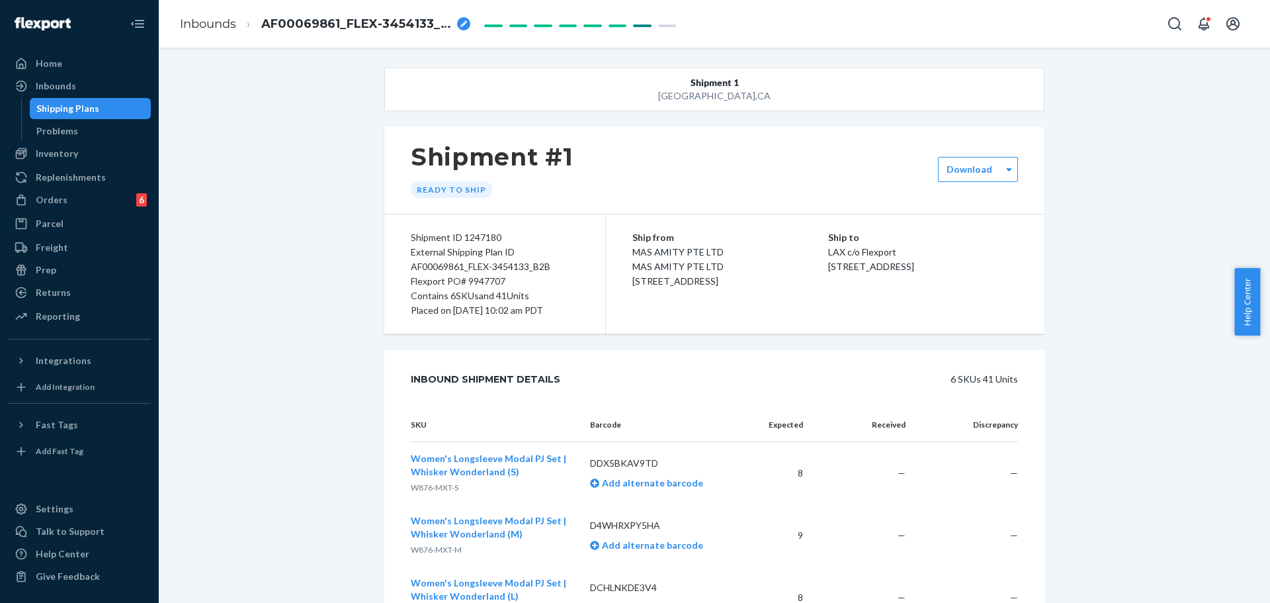 Image resolution: width=1270 pixels, height=603 pixels. What do you see at coordinates (495, 259) in the screenshot?
I see `div: External Shipping Plan ID AF00069861_FLEX-3454133_B2B` at bounding box center [495, 259].